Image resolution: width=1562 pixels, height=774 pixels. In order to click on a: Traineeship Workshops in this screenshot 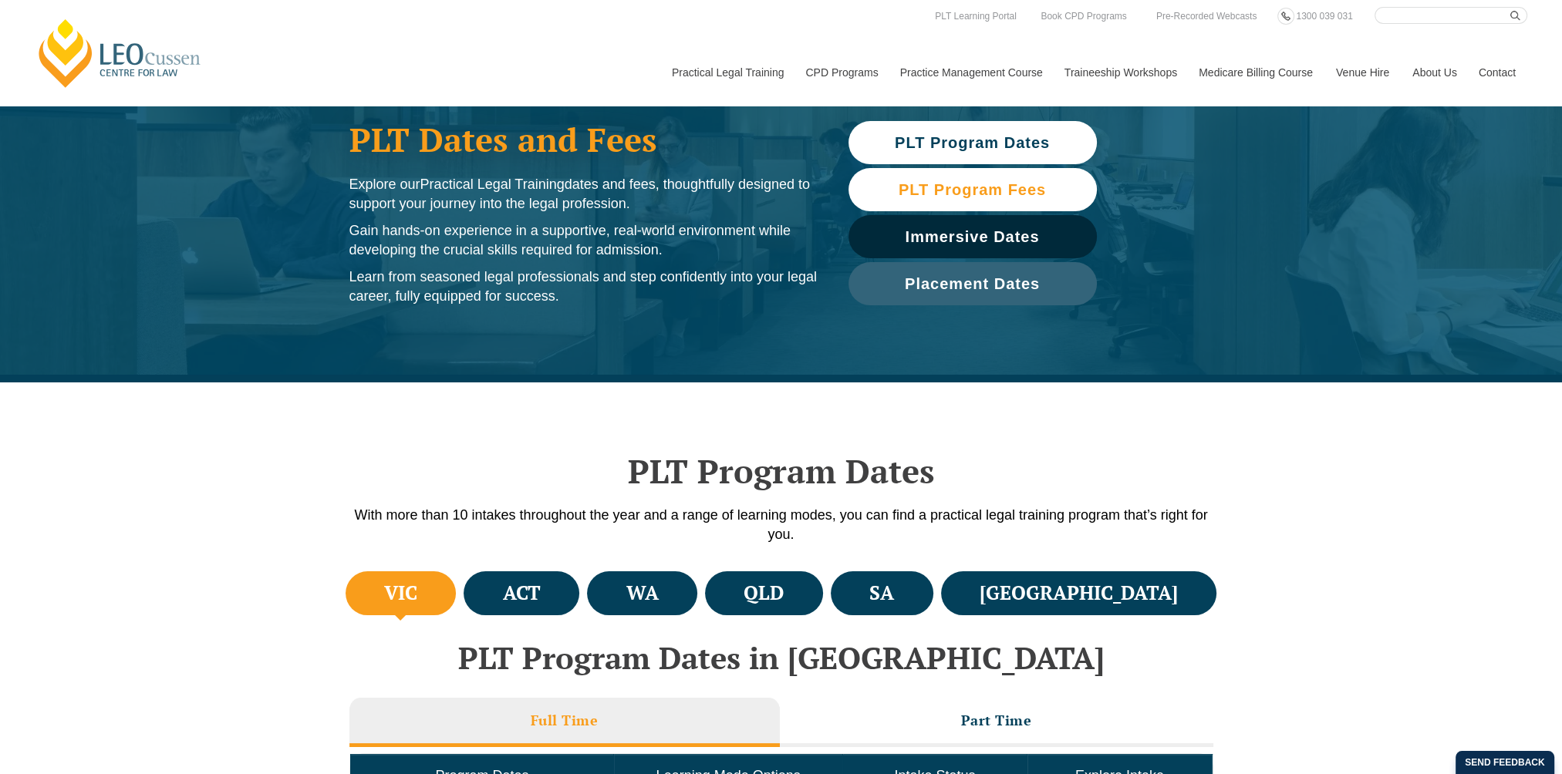, I will do `click(1120, 73)`.